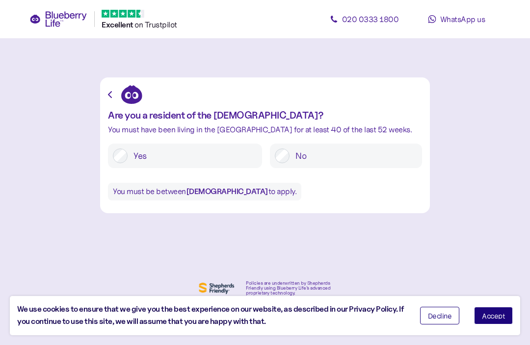 The width and height of the screenshot is (530, 345). I want to click on span: Excellent ️, so click(118, 25).